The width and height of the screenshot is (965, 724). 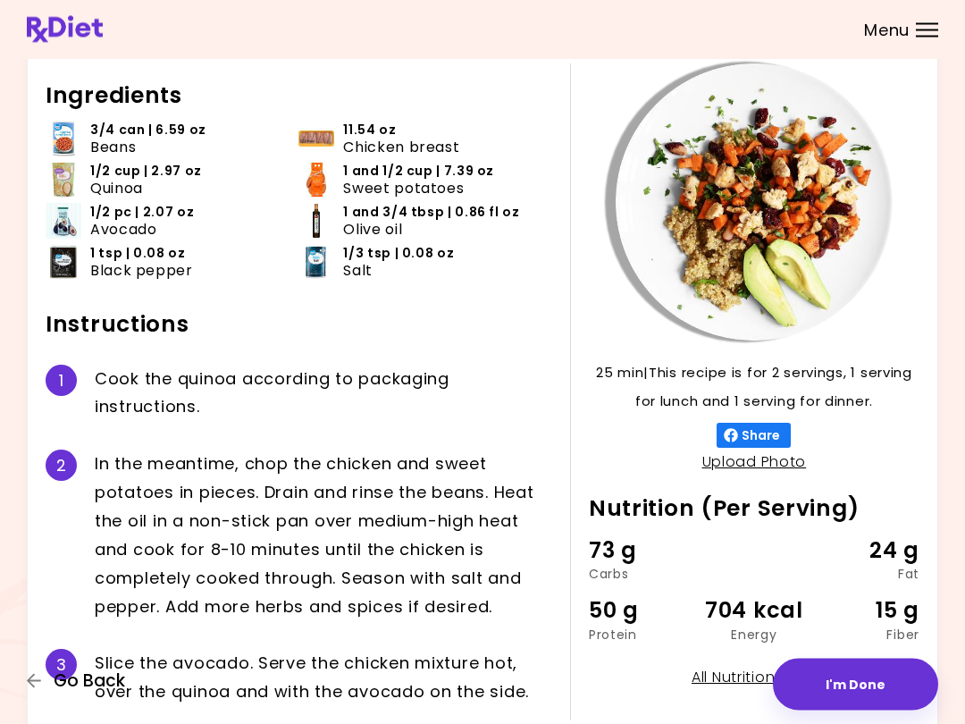 What do you see at coordinates (864, 611) in the screenshot?
I see `div: 15 g` at bounding box center [864, 611].